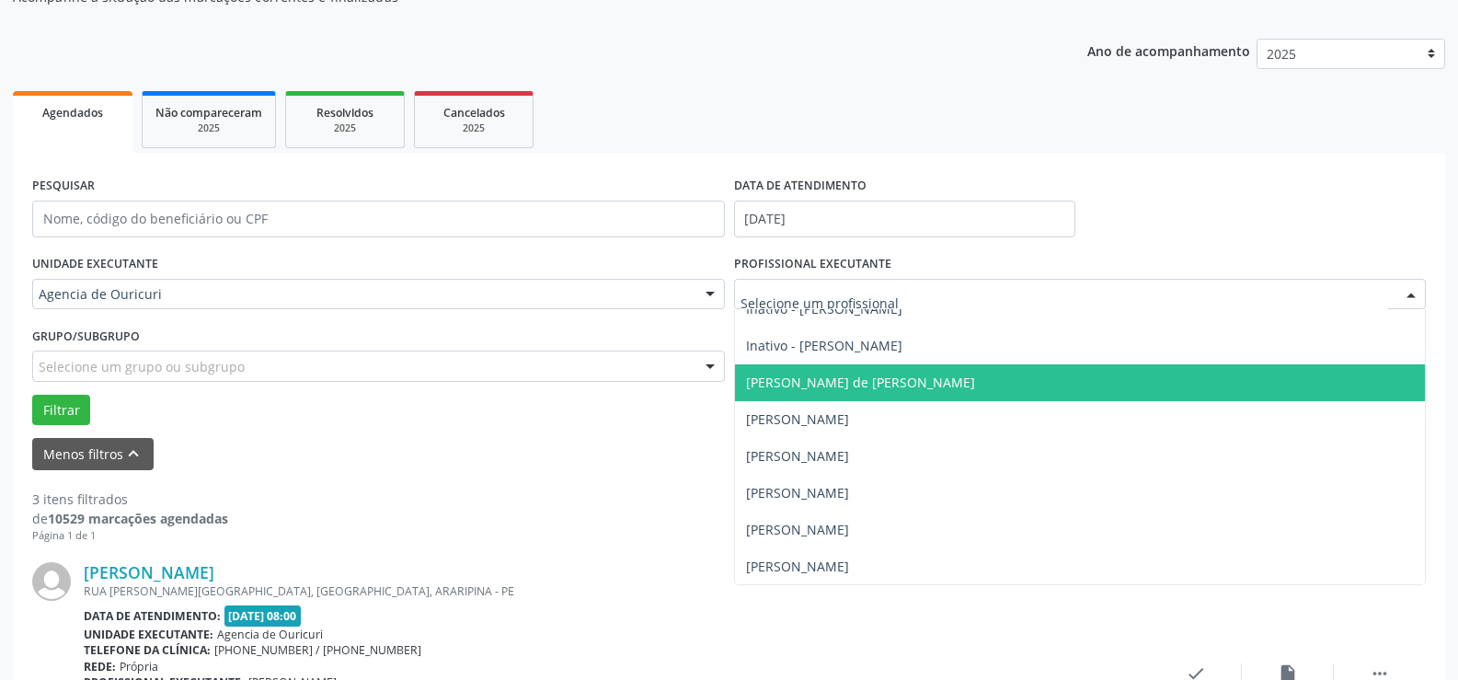  Describe the element at coordinates (133, 454) in the screenshot. I see `i: keyboard_arrow_up` at that location.